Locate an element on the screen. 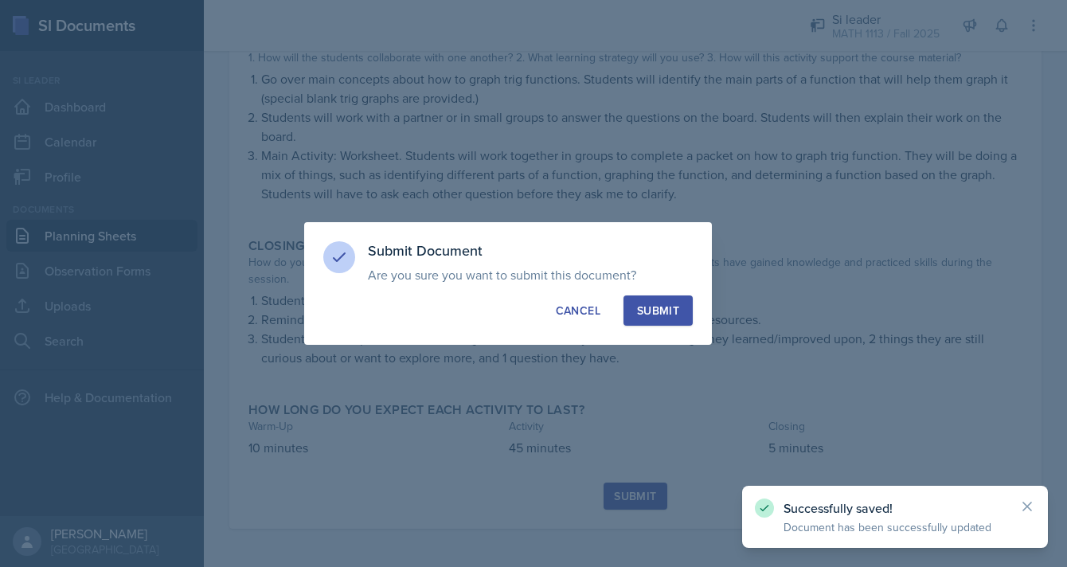  p: Are you sure you want to submit this document? is located at coordinates (530, 275).